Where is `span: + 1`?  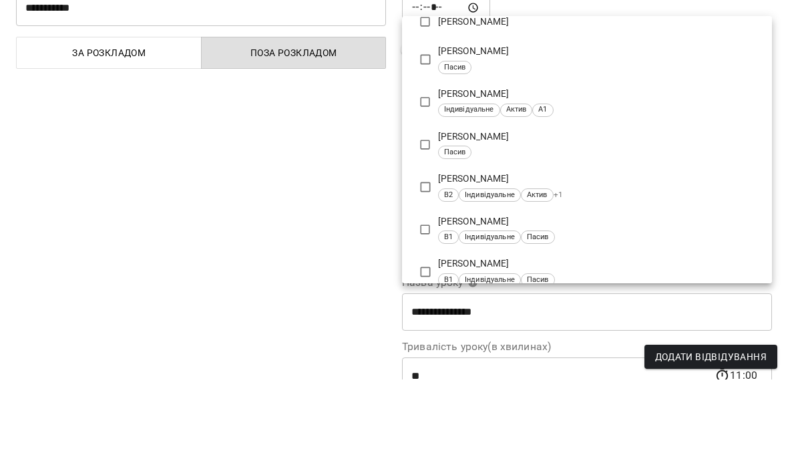 span: + 1 is located at coordinates (558, 280).